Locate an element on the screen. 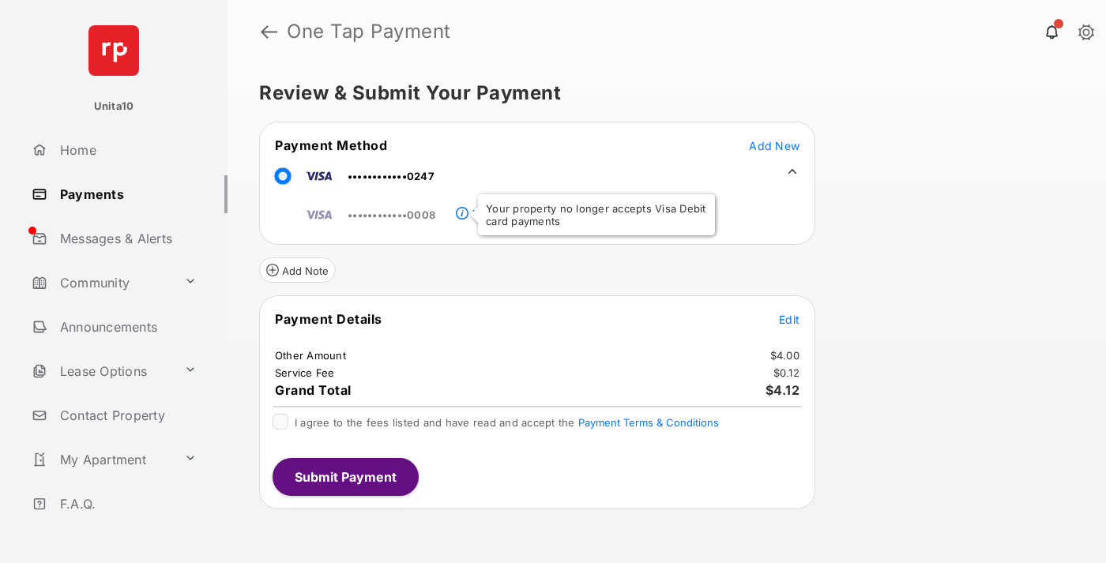 The image size is (1106, 563). span: ••••••••••••0247 is located at coordinates (391, 176).